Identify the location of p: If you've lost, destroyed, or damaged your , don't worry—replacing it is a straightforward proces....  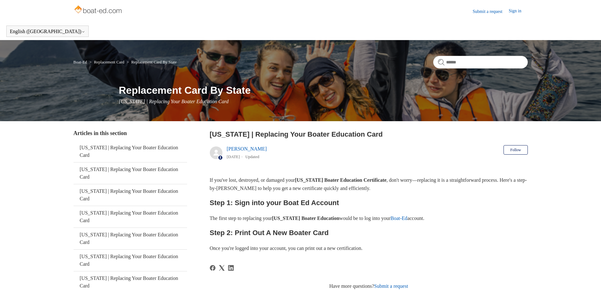
(369, 184).